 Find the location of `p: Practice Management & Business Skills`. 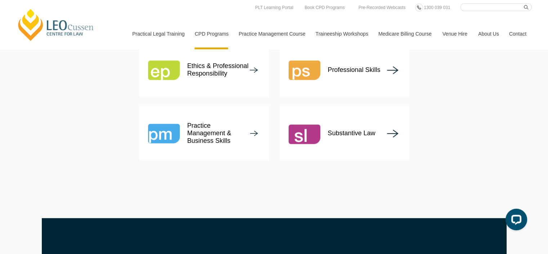

p: Practice Management & Business Skills is located at coordinates (219, 133).